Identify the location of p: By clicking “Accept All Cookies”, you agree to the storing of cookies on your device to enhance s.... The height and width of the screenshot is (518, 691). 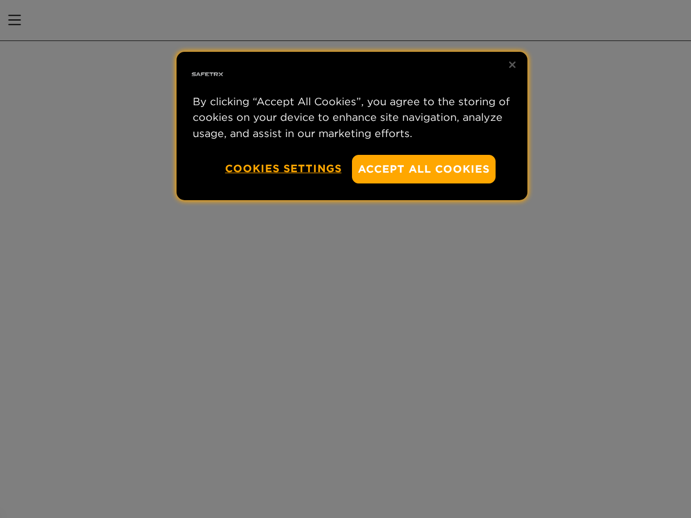
(352, 118).